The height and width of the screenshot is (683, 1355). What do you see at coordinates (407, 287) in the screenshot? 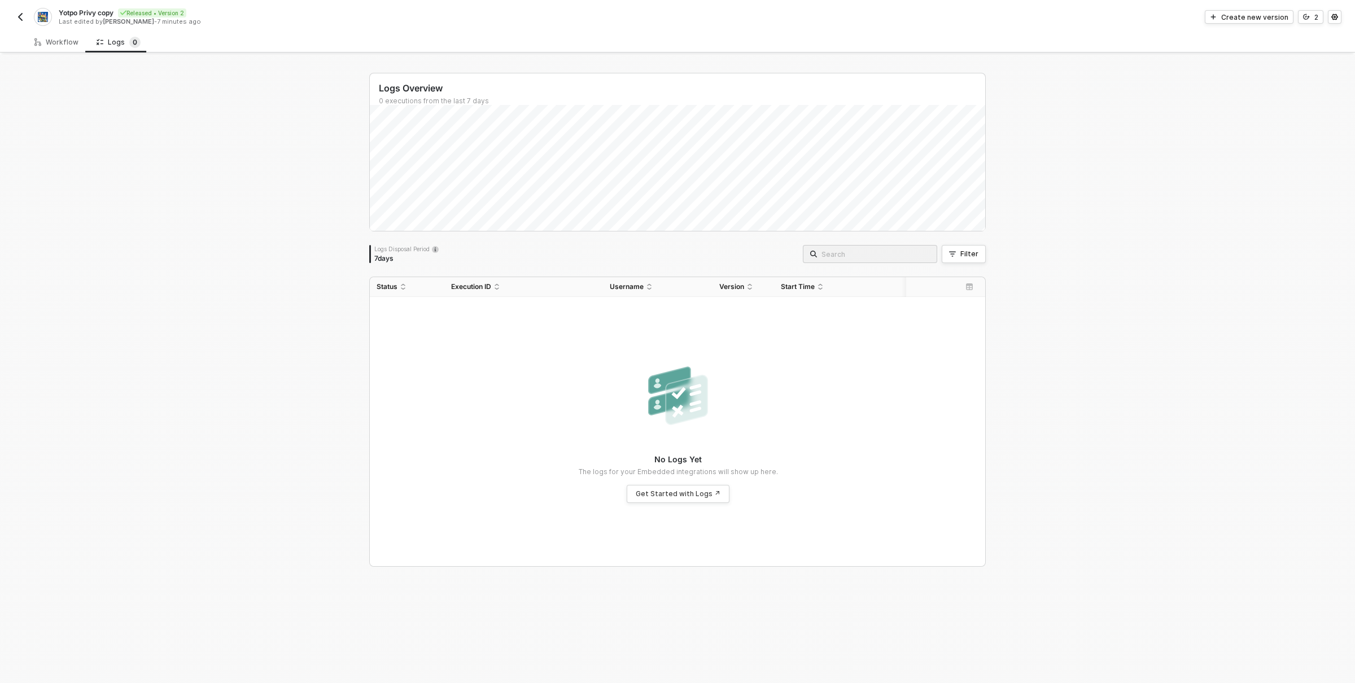
I see `th: Status` at bounding box center [407, 287].